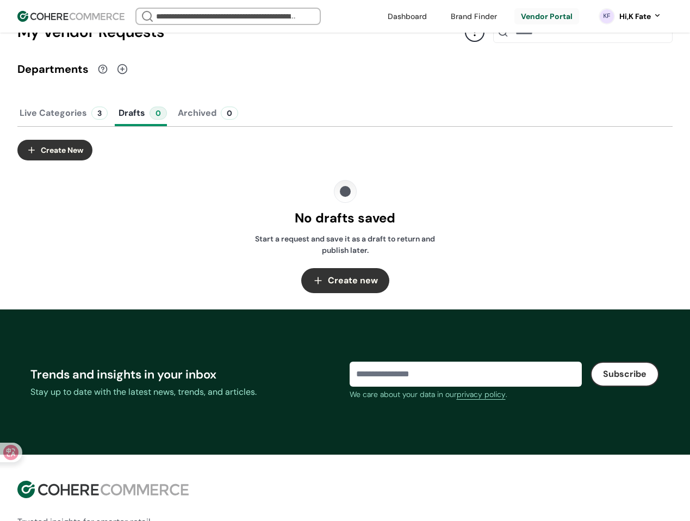 This screenshot has height=521, width=690. Describe the element at coordinates (607, 16) in the screenshot. I see `svg: 0 percent` at that location.